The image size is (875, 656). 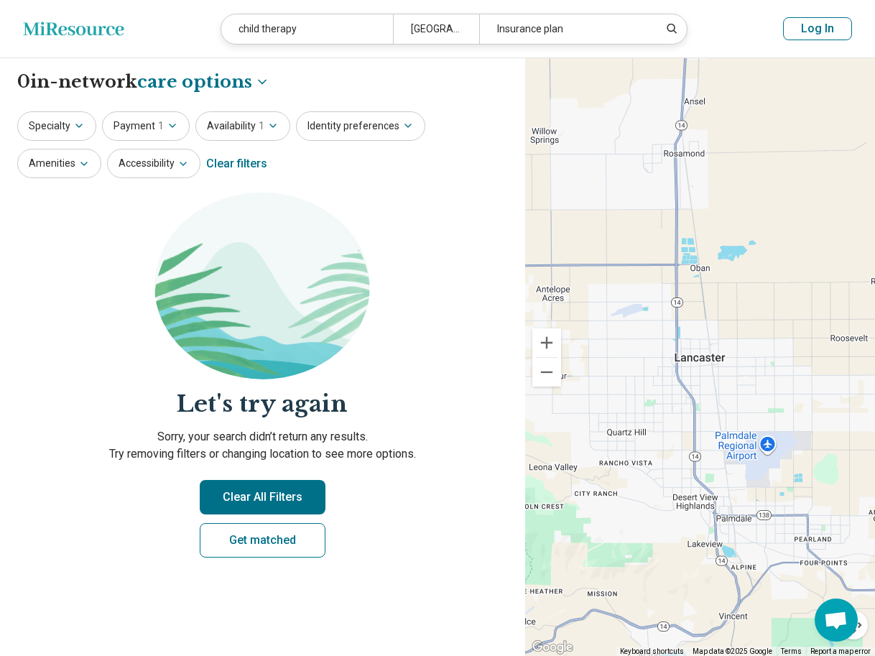 What do you see at coordinates (262, 445) in the screenshot?
I see `p: Sorry, your search didn’t return any results. Try removing filters or changing location to see mo...` at bounding box center [262, 445].